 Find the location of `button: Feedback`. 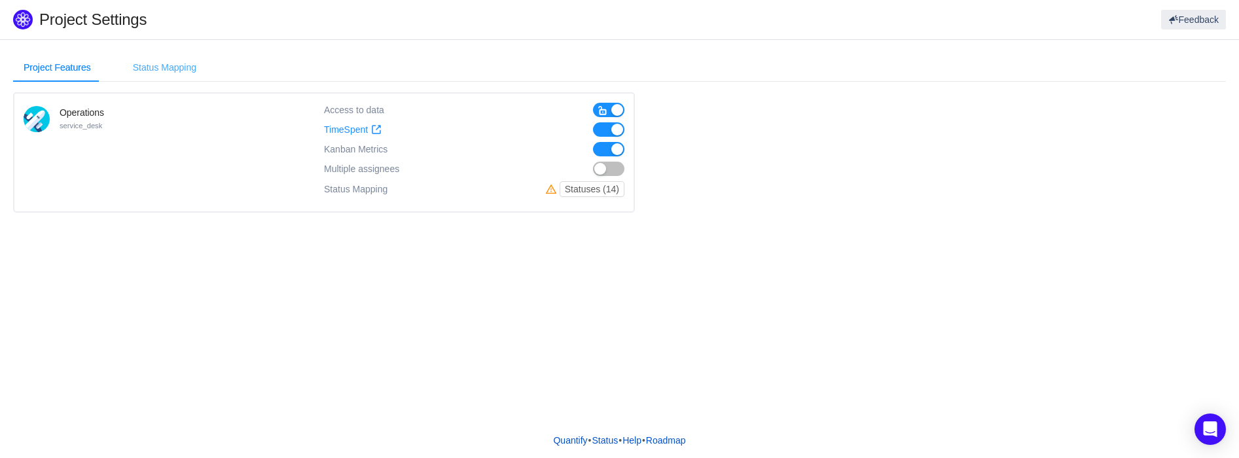

button: Feedback is located at coordinates (1193, 20).